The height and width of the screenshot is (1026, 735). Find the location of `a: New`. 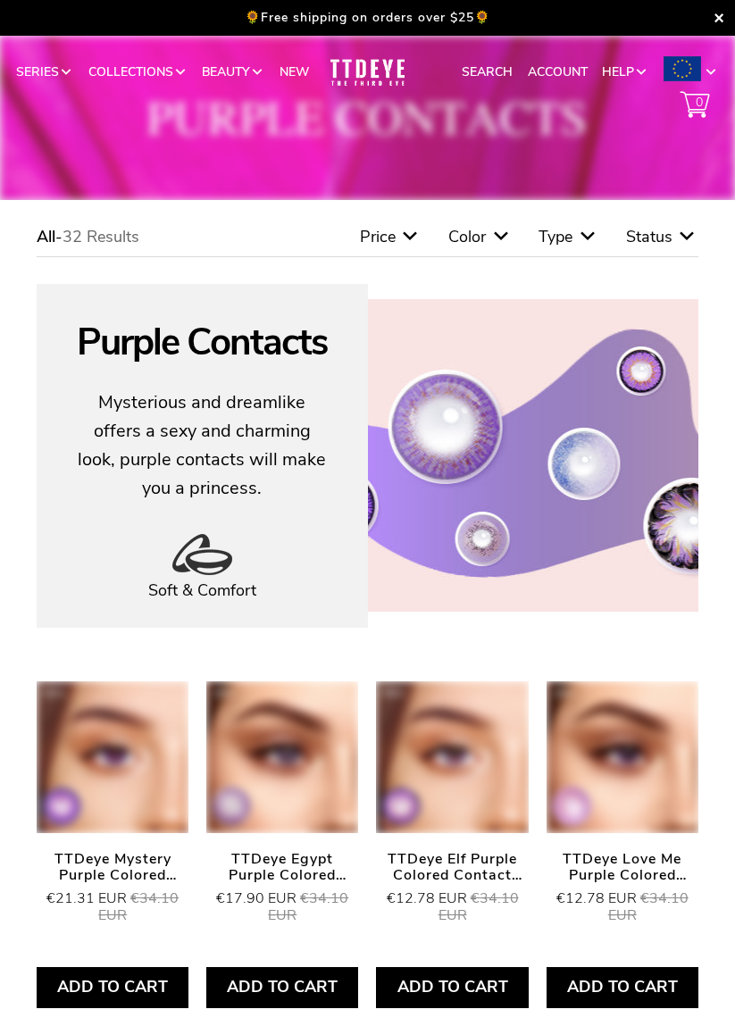

a: New is located at coordinates (294, 72).